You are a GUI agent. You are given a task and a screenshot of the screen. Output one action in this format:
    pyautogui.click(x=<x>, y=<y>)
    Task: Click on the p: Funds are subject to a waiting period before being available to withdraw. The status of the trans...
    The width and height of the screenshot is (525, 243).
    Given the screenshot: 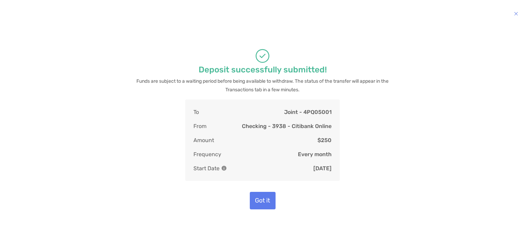 What is the action you would take?
    pyautogui.click(x=263, y=86)
    